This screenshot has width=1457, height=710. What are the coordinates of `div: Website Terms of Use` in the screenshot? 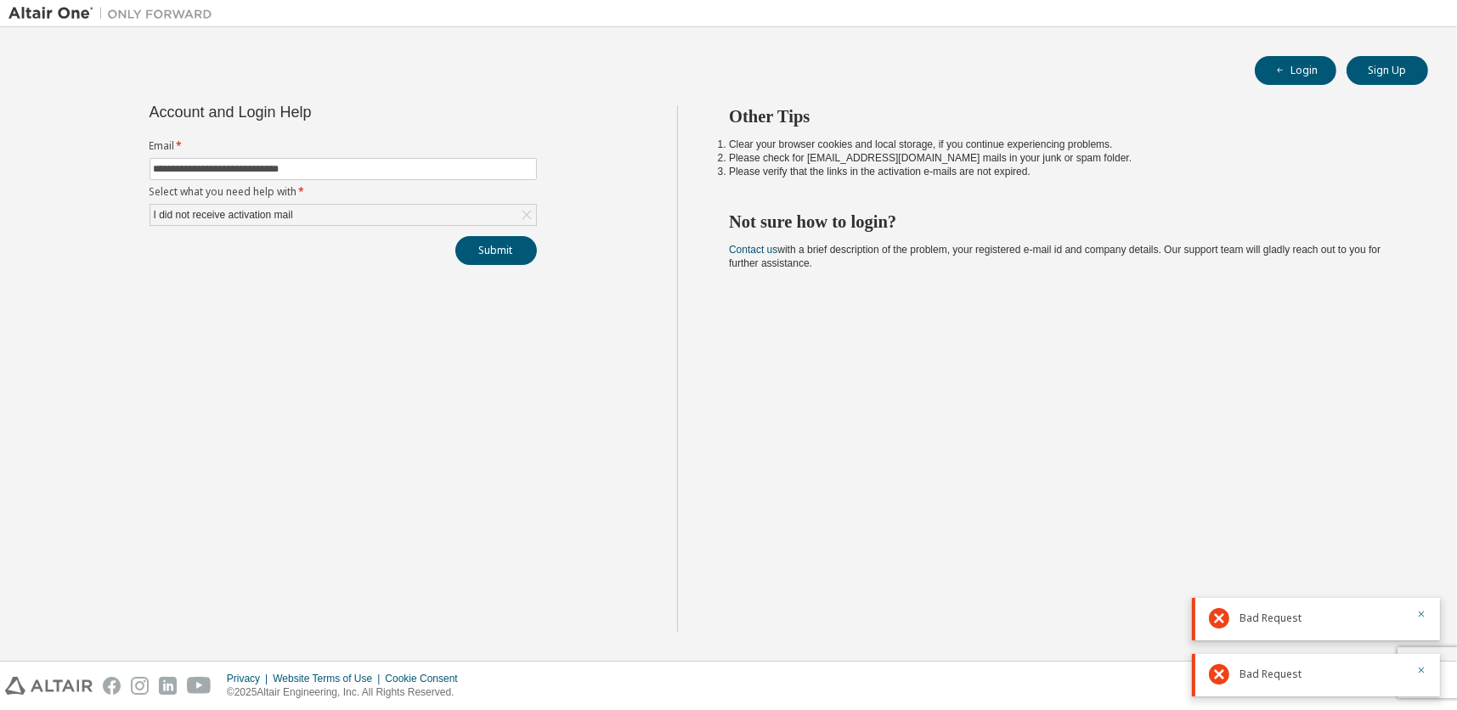 It's located at (329, 679).